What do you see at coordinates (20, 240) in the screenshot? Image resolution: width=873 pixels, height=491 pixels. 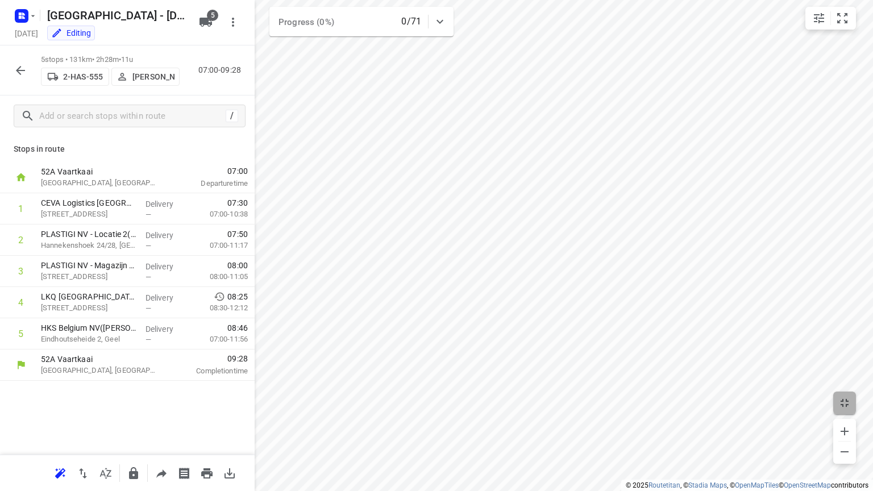 I see `div: 2` at bounding box center [20, 240].